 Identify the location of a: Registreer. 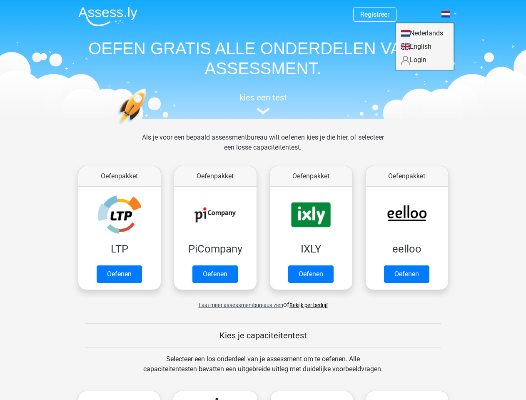
(375, 14).